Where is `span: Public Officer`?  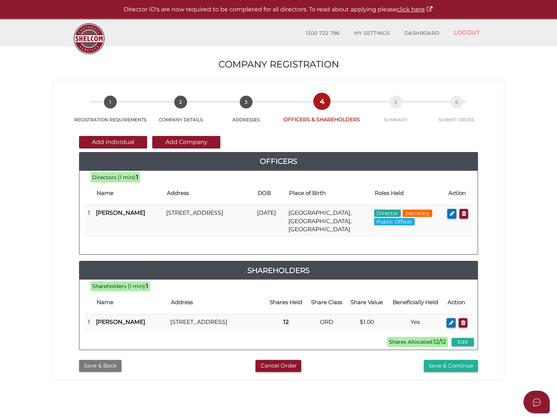
span: Public Officer is located at coordinates (394, 222).